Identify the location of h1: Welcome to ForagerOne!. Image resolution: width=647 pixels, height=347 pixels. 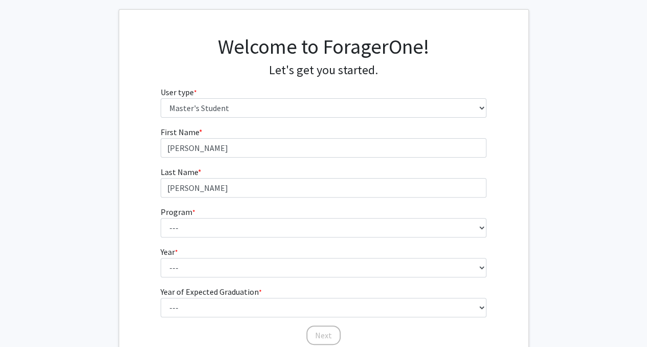
(323, 47).